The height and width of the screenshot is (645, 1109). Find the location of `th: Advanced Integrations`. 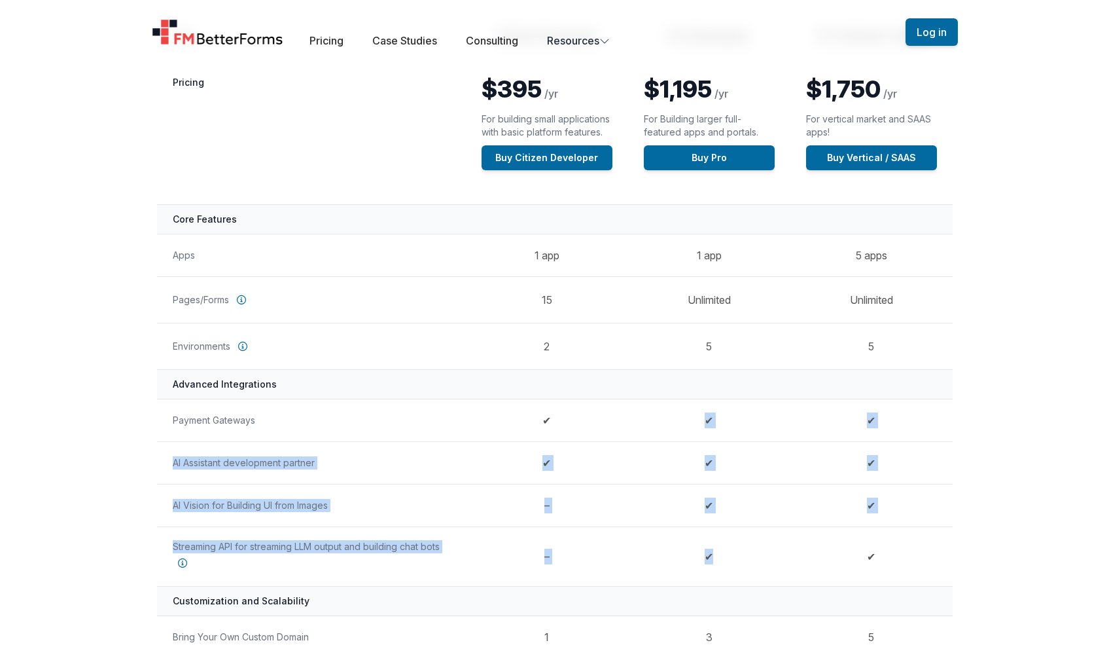

th: Advanced Integrations is located at coordinates (555, 384).